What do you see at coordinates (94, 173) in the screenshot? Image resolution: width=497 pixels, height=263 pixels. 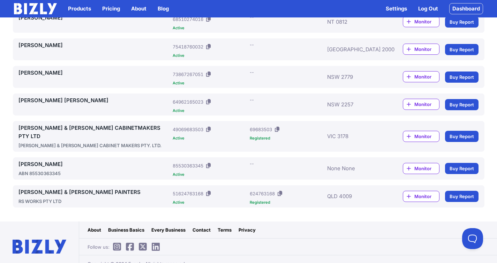 I see `div: ABN 85530363345` at bounding box center [94, 173].